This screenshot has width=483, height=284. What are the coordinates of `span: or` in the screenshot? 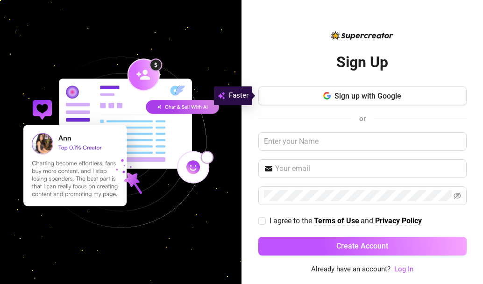 It's located at (363, 119).